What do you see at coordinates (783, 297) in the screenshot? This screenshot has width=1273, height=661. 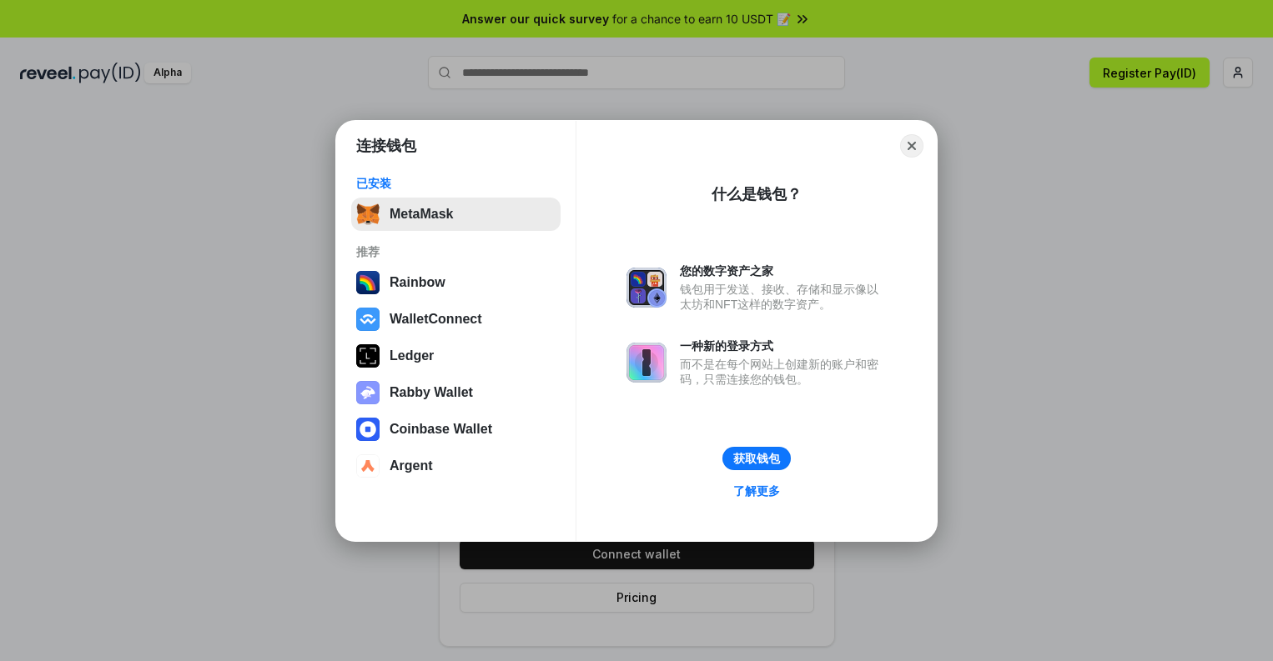 I see `div: 钱包用于发送、接收、存储和显示像以太坊和NFT这样的数字资产。` at bounding box center [783, 297].